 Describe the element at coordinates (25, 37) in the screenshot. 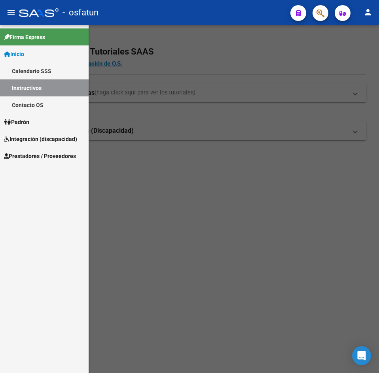

I see `span: Firma Express` at that location.